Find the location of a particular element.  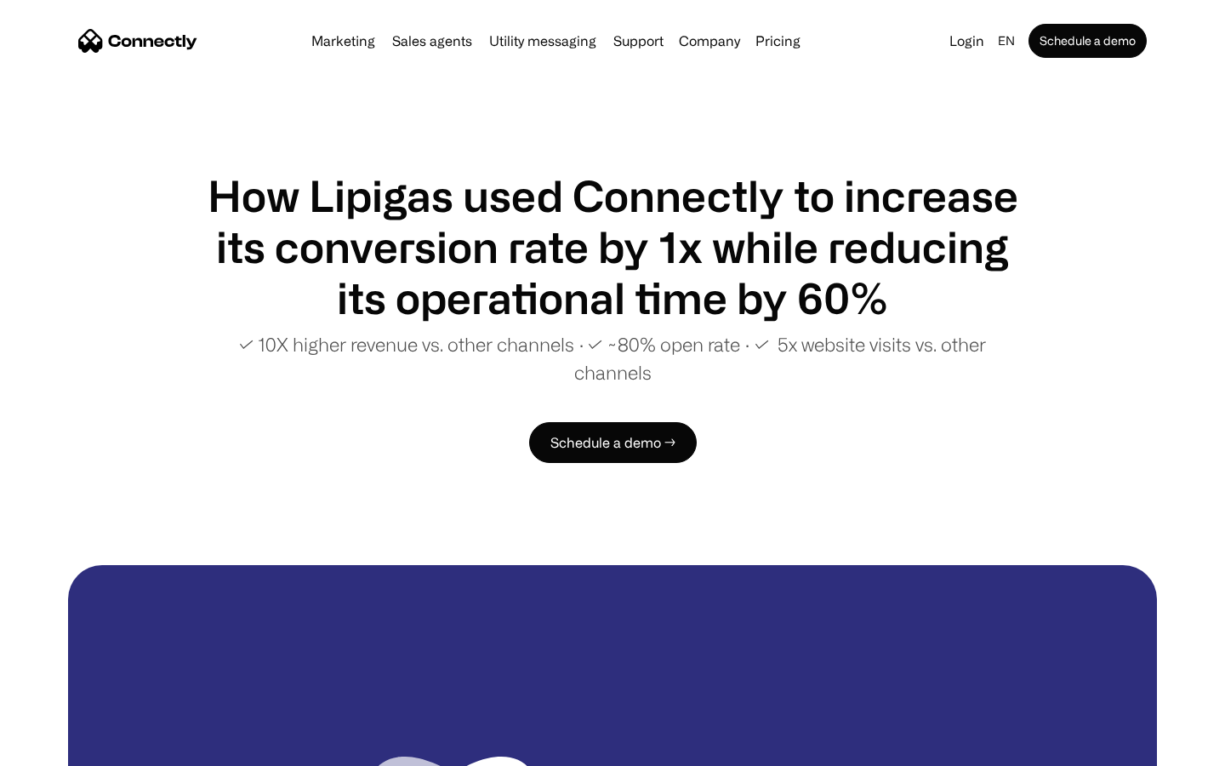

h1: How Lipigas used Connectly to increase its conversion rate by 1x while reducing its operational t... is located at coordinates (613, 247).